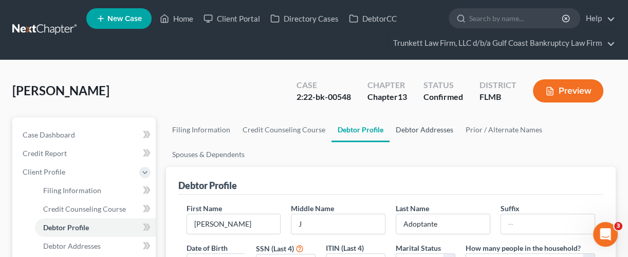 The height and width of the screenshot is (257, 628). I want to click on a: Spouses & Dependents, so click(208, 154).